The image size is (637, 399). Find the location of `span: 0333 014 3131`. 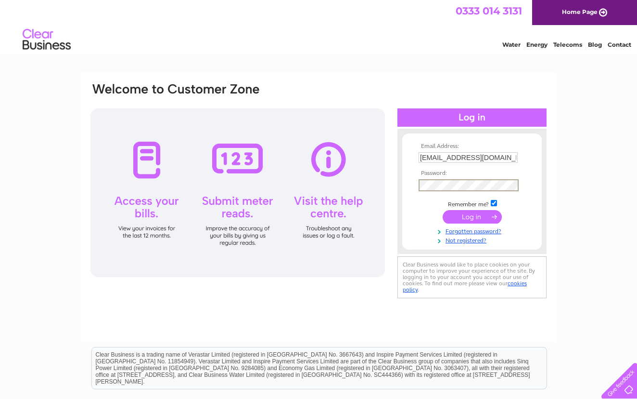

span: 0333 014 3131 is located at coordinates (489, 11).